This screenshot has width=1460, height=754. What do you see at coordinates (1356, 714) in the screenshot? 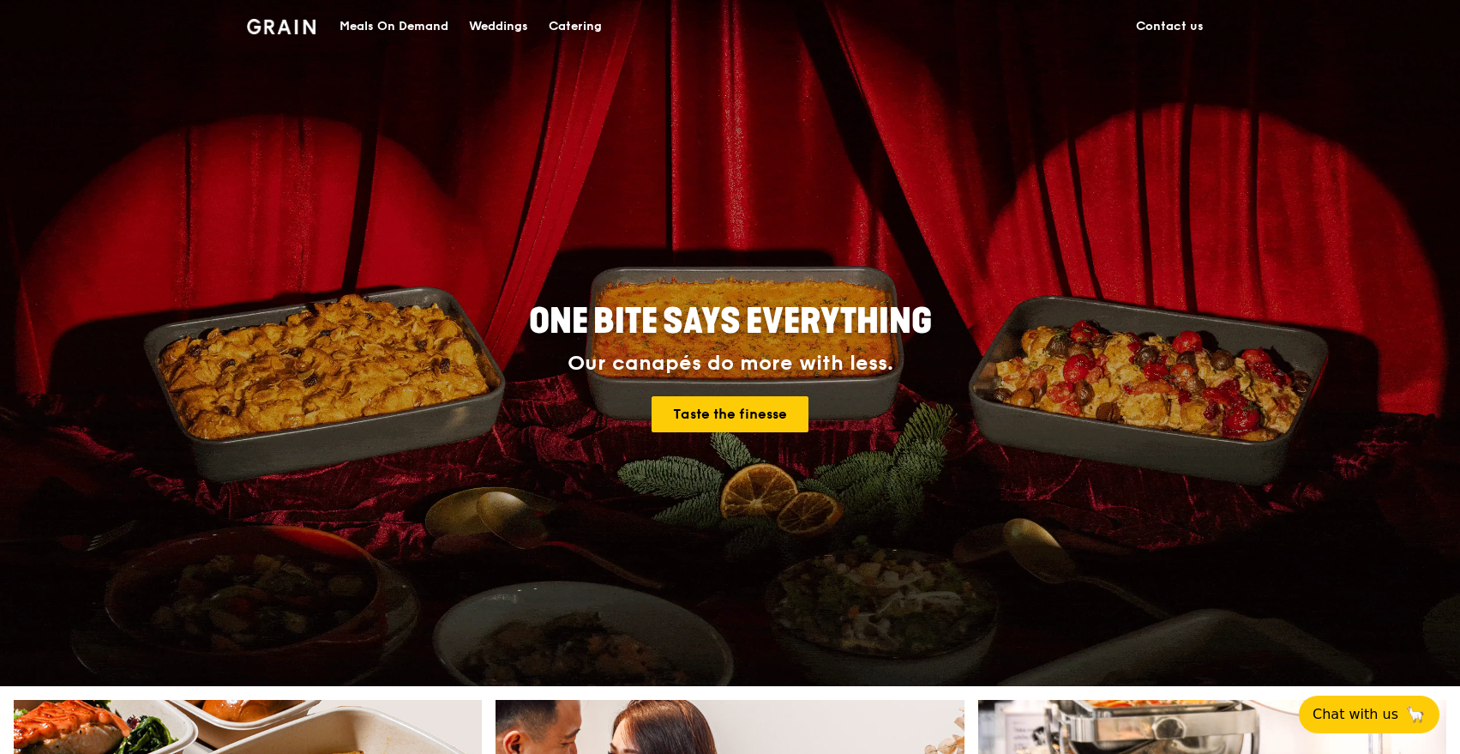
I see `span: Chat with us` at bounding box center [1356, 714].